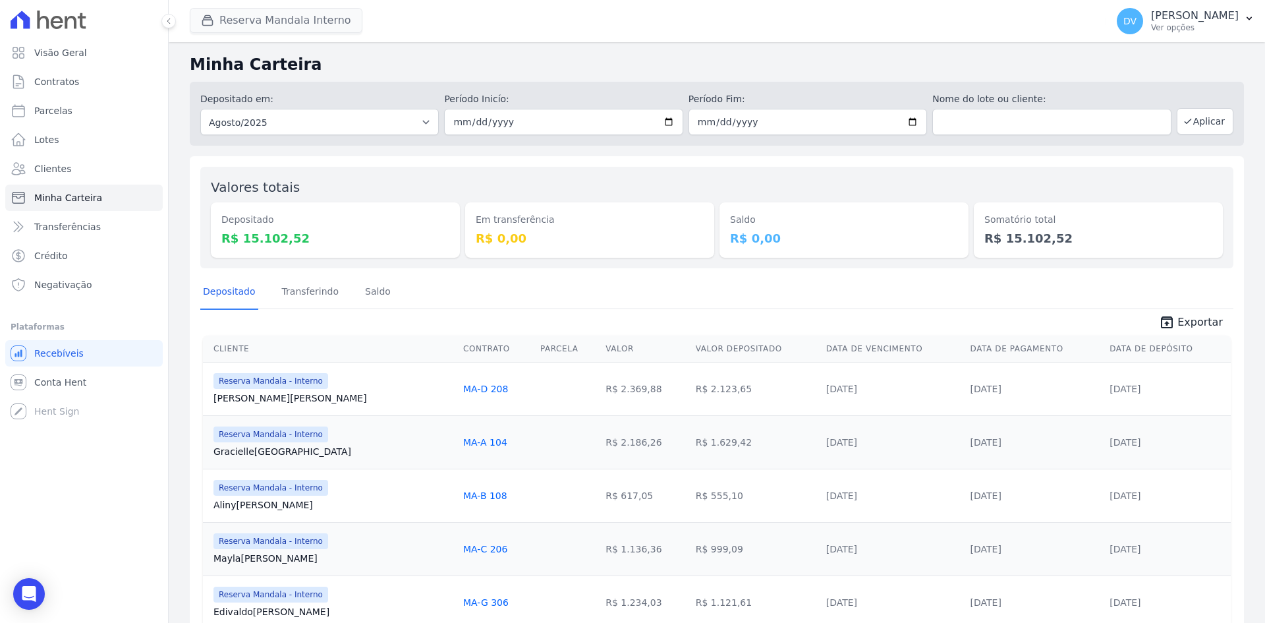  What do you see at coordinates (60, 382) in the screenshot?
I see `span: Conta Hent` at bounding box center [60, 382].